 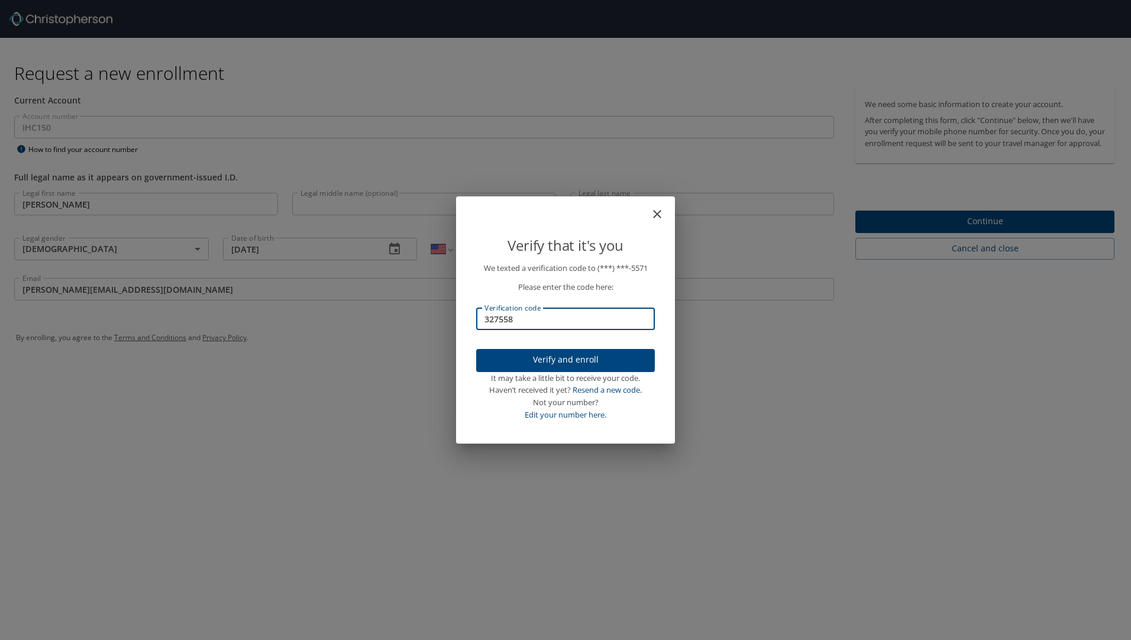 What do you see at coordinates (566, 360) in the screenshot?
I see `span: Verify and enroll` at bounding box center [566, 360].